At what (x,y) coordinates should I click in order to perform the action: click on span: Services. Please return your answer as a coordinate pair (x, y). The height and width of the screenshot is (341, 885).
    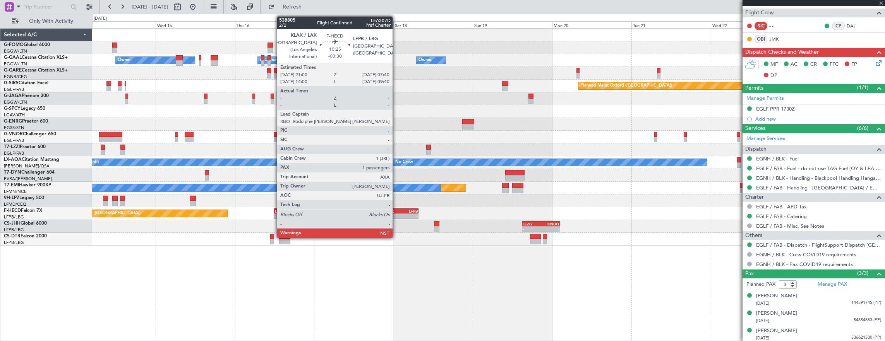
    Looking at the image, I should click on (755, 129).